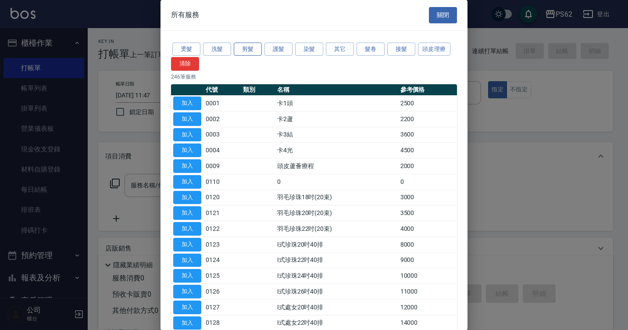 The height and width of the screenshot is (330, 628). What do you see at coordinates (443, 15) in the screenshot?
I see `button: 關閉` at bounding box center [443, 15].